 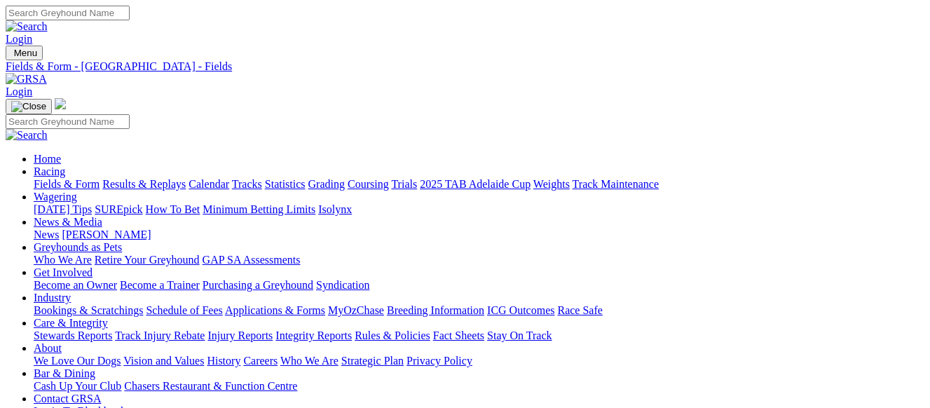 What do you see at coordinates (240, 335) in the screenshot?
I see `a: Injury Reports` at bounding box center [240, 335].